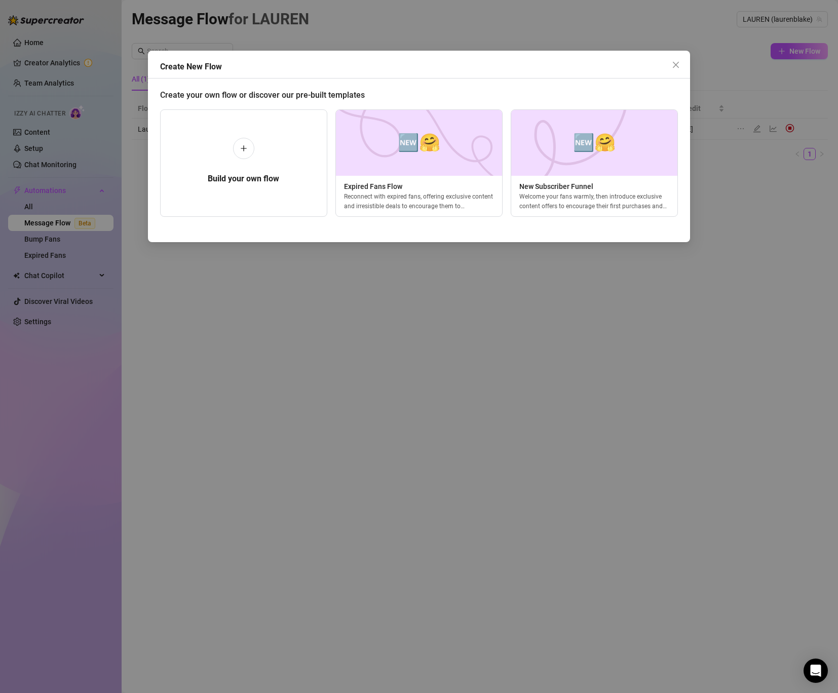 Image resolution: width=838 pixels, height=693 pixels. What do you see at coordinates (676, 65) in the screenshot?
I see `button: Close` at bounding box center [676, 65].